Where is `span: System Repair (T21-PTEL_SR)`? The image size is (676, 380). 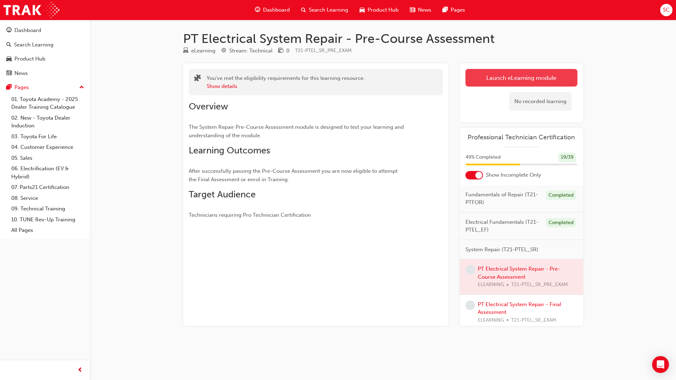
span: System Repair (T21-PTEL_SR) is located at coordinates (501, 249).